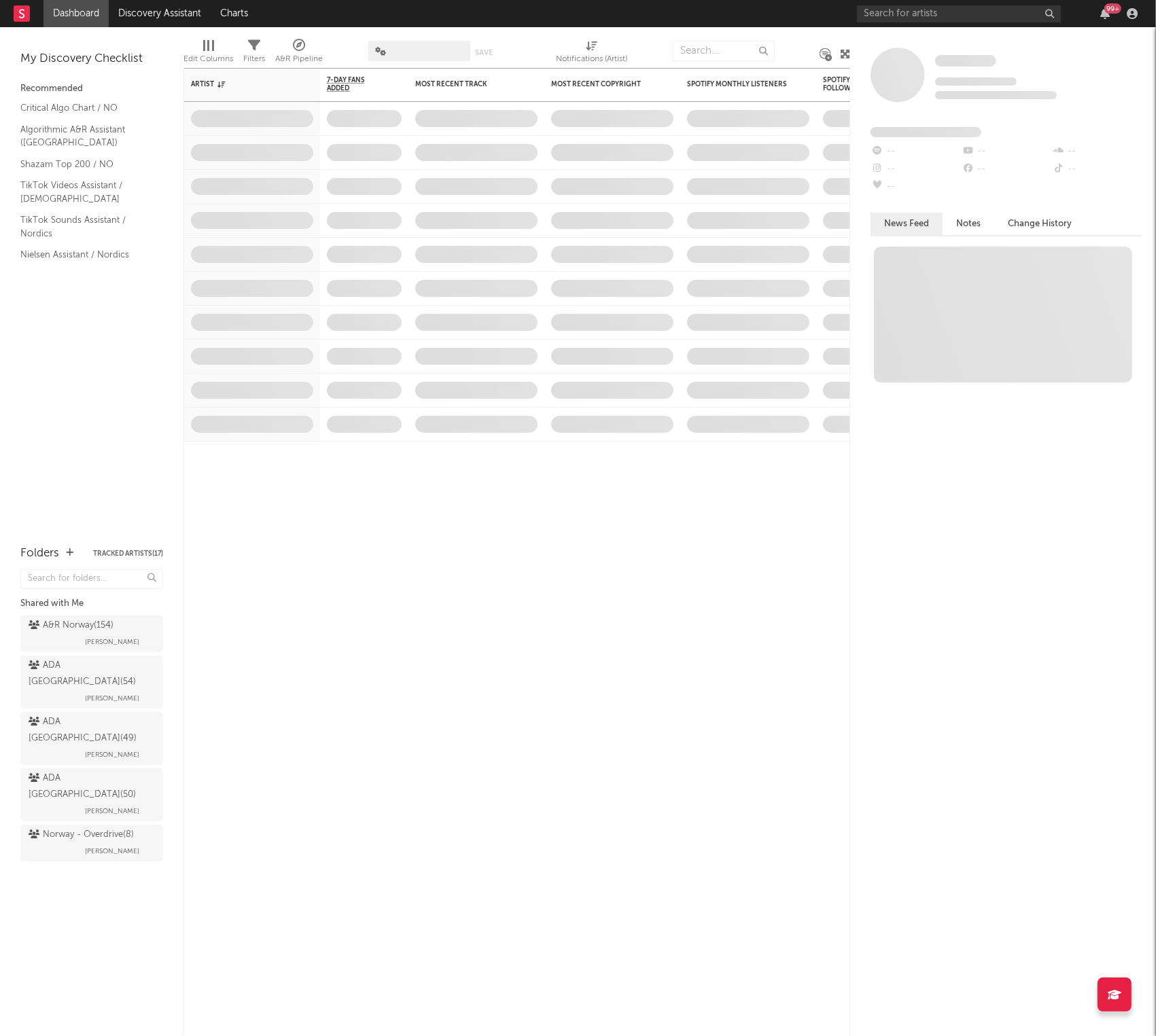  What do you see at coordinates (128, 554) in the screenshot?
I see `button: Tracked Artists(17)` at bounding box center [128, 554].